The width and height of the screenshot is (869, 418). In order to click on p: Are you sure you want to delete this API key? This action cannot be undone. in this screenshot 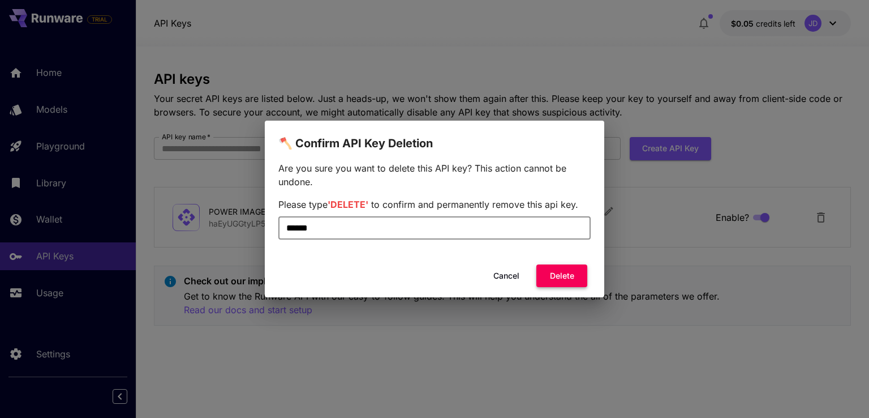, I will do `click(435, 175)`.